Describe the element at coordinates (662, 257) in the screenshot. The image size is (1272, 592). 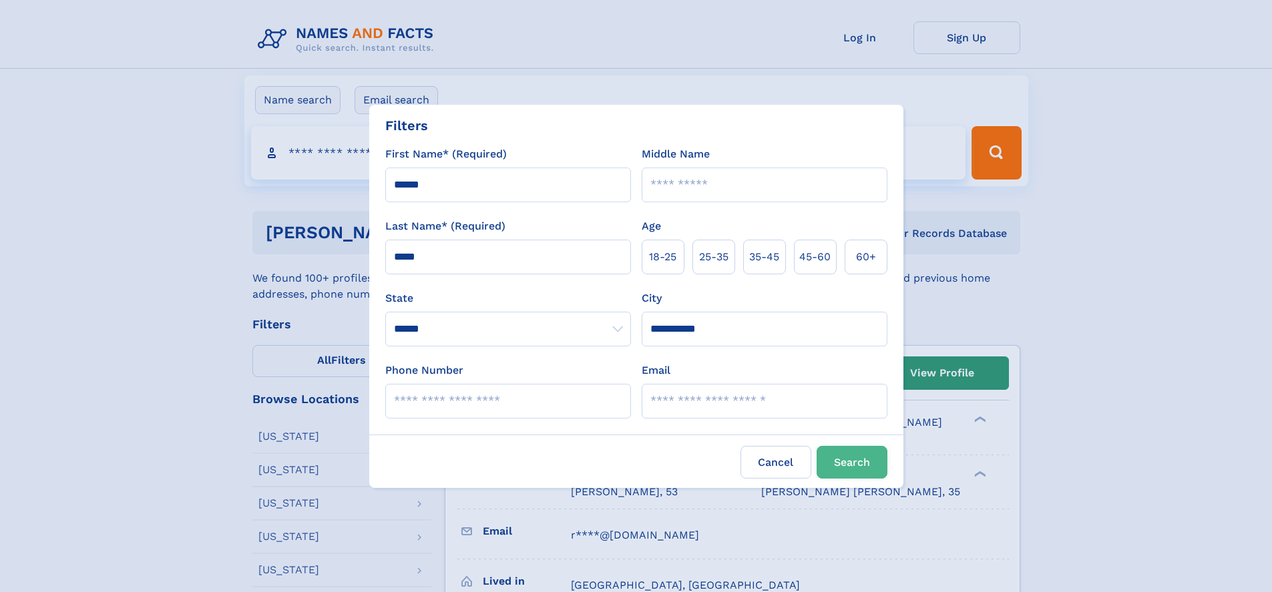
I see `span: 18‑25` at that location.